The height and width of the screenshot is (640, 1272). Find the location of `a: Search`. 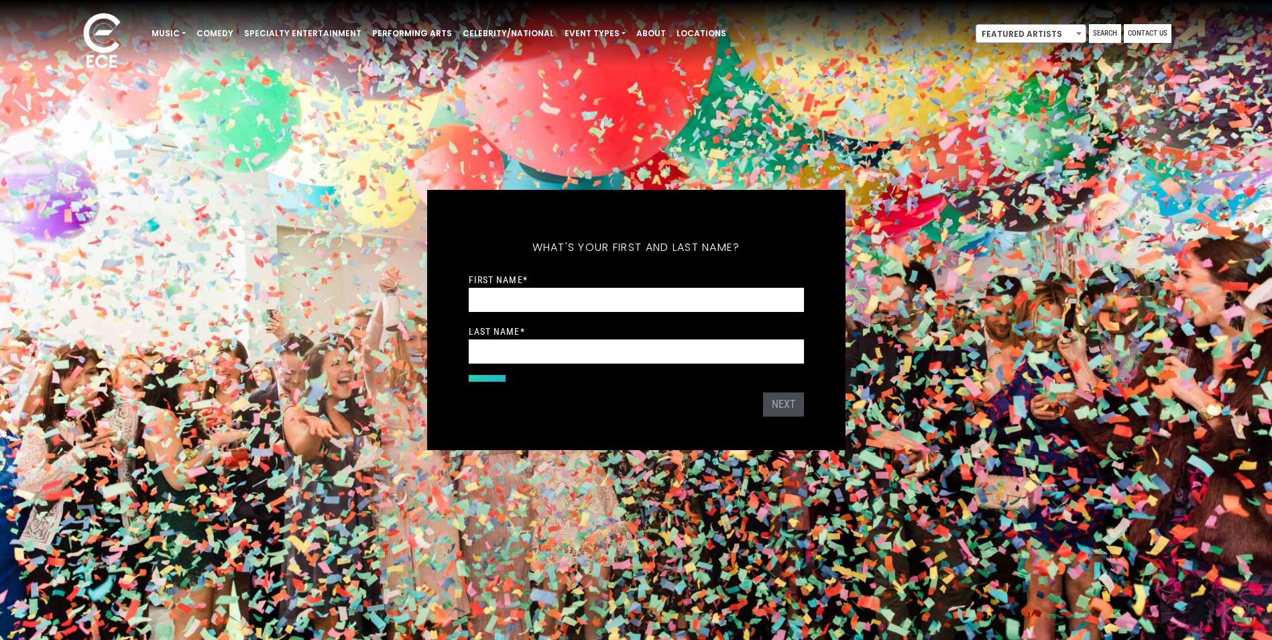

a: Search is located at coordinates (1105, 34).